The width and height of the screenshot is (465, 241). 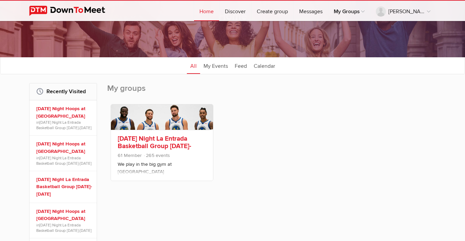 I want to click on a: My Events, so click(x=216, y=65).